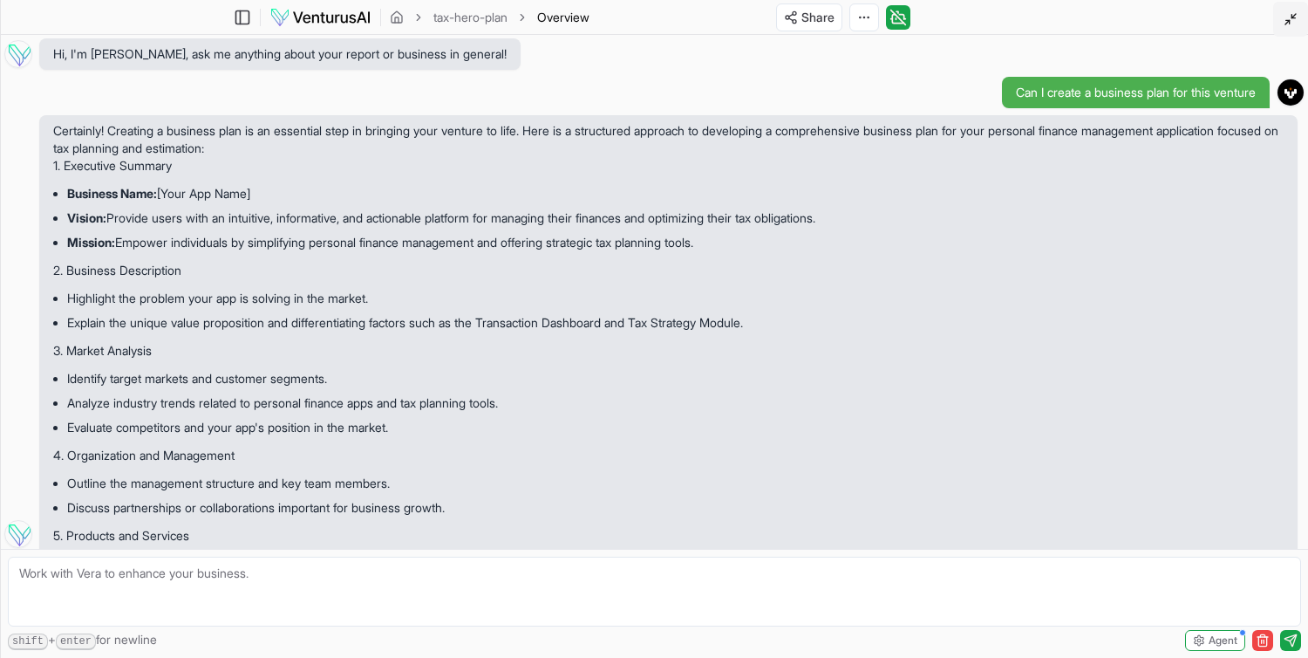  Describe the element at coordinates (112, 193) in the screenshot. I see `strong: Business Name:` at that location.